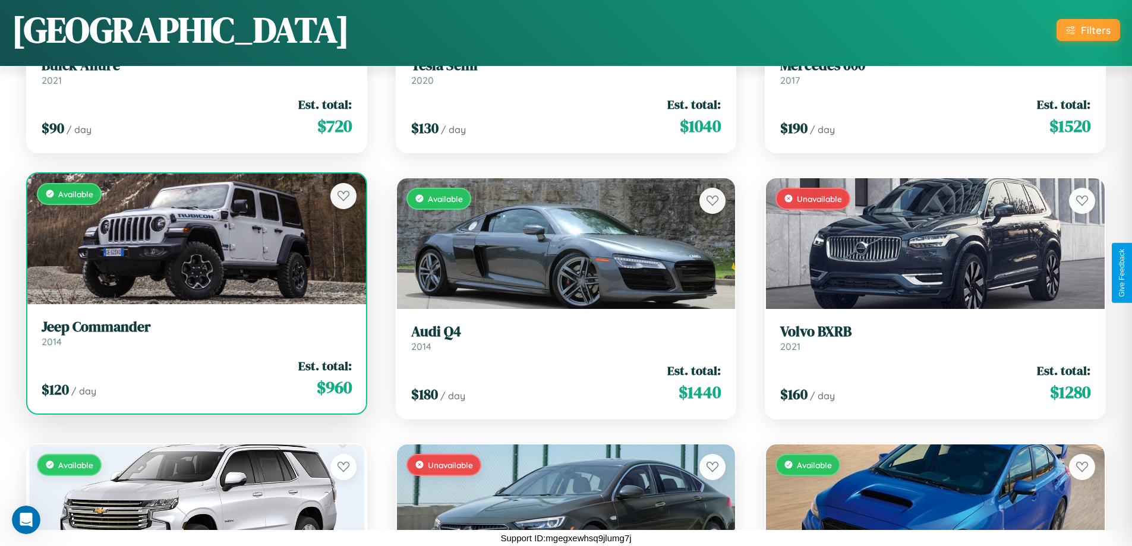 This screenshot has height=546, width=1132. What do you see at coordinates (566, 65) in the screenshot?
I see `h3: Tesla Semi` at bounding box center [566, 65].